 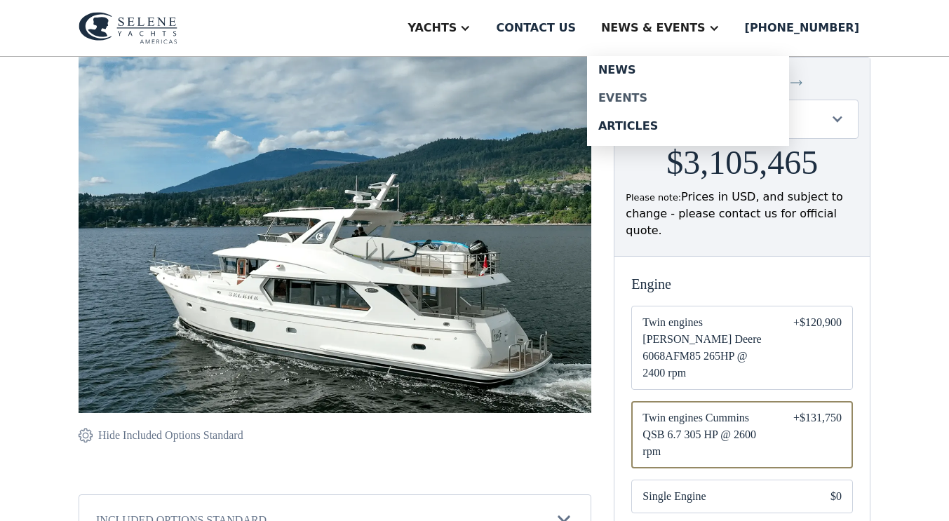 What do you see at coordinates (817, 348) in the screenshot?
I see `div: +$120,900` at bounding box center [817, 348].